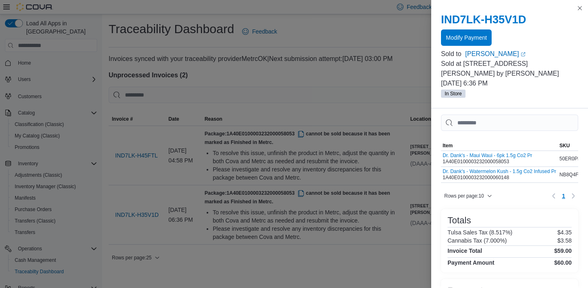 The height and width of the screenshot is (288, 588). What do you see at coordinates (563, 250) in the screenshot?
I see `h4: $59.00` at bounding box center [563, 250].